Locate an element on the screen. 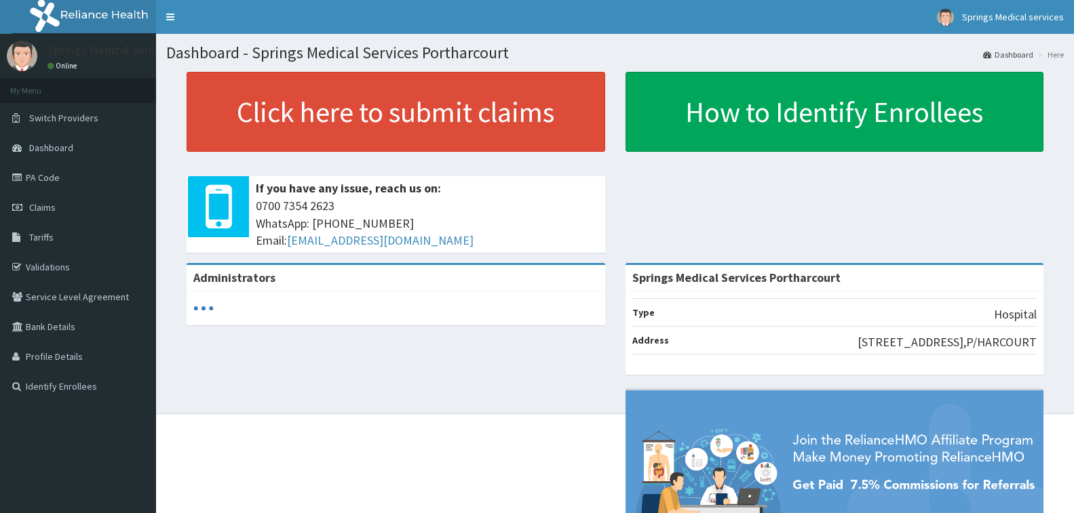 Image resolution: width=1074 pixels, height=513 pixels. span: Claims is located at coordinates (42, 208).